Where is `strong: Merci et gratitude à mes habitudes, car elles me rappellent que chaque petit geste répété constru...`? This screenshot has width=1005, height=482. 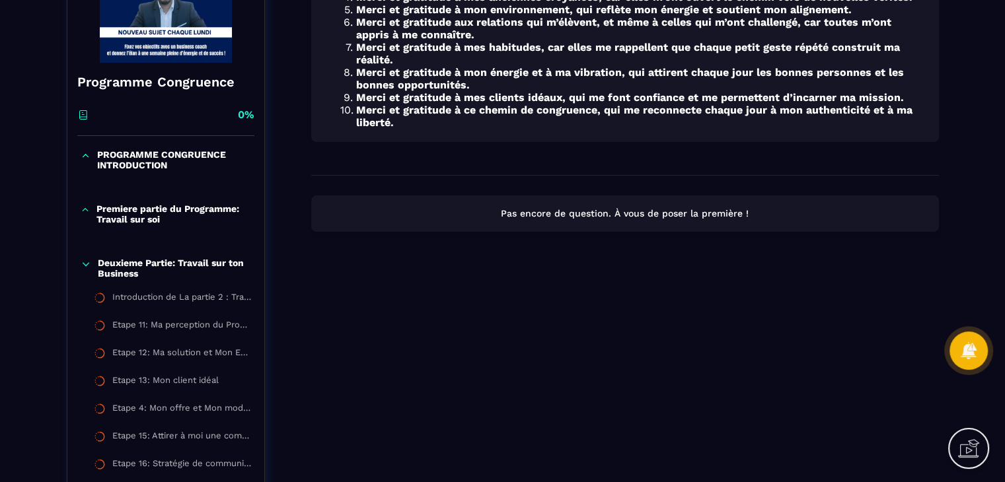 strong: Merci et gratitude à mes habitudes, car elles me rappellent que chaque petit geste répété constru... is located at coordinates (627, 54).